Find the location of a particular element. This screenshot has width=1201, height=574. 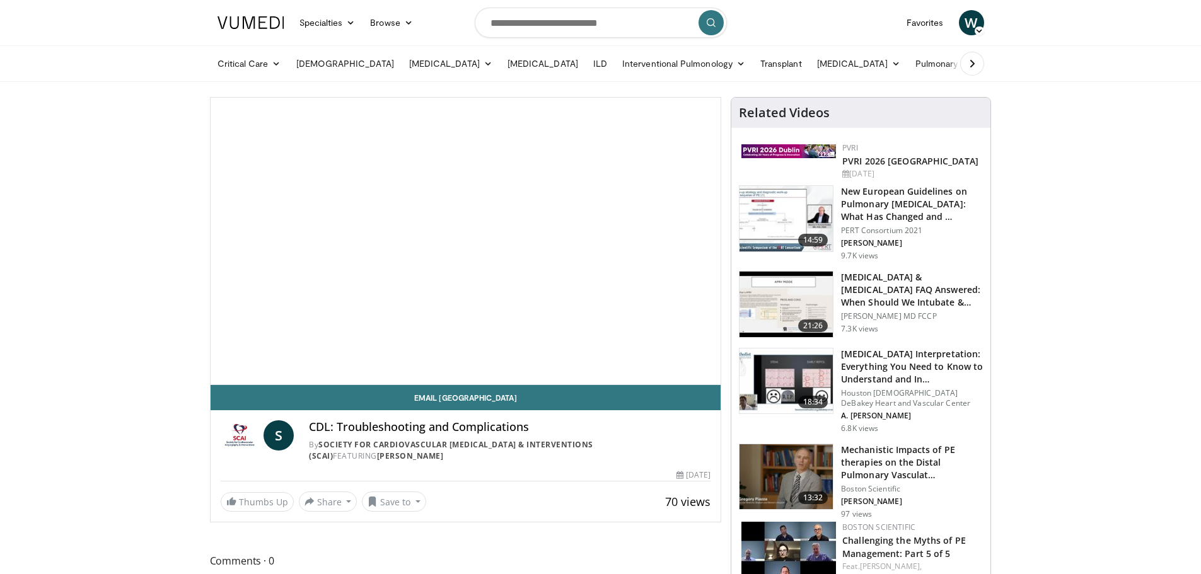

img: bf7e9c6c-21f2-4f78-a6f9-9f6863ddb059.150x105_q85_crop-smart_upscale.jpg is located at coordinates (786, 381).